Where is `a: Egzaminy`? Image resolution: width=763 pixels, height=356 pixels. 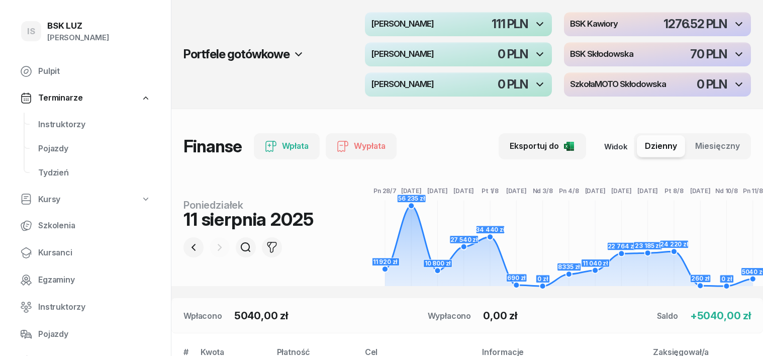 a: Egzaminy is located at coordinates (85, 280).